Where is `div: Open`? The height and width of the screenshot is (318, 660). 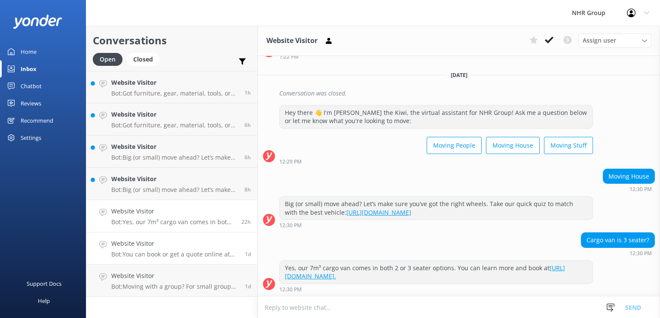
div: Open is located at coordinates (107, 59).